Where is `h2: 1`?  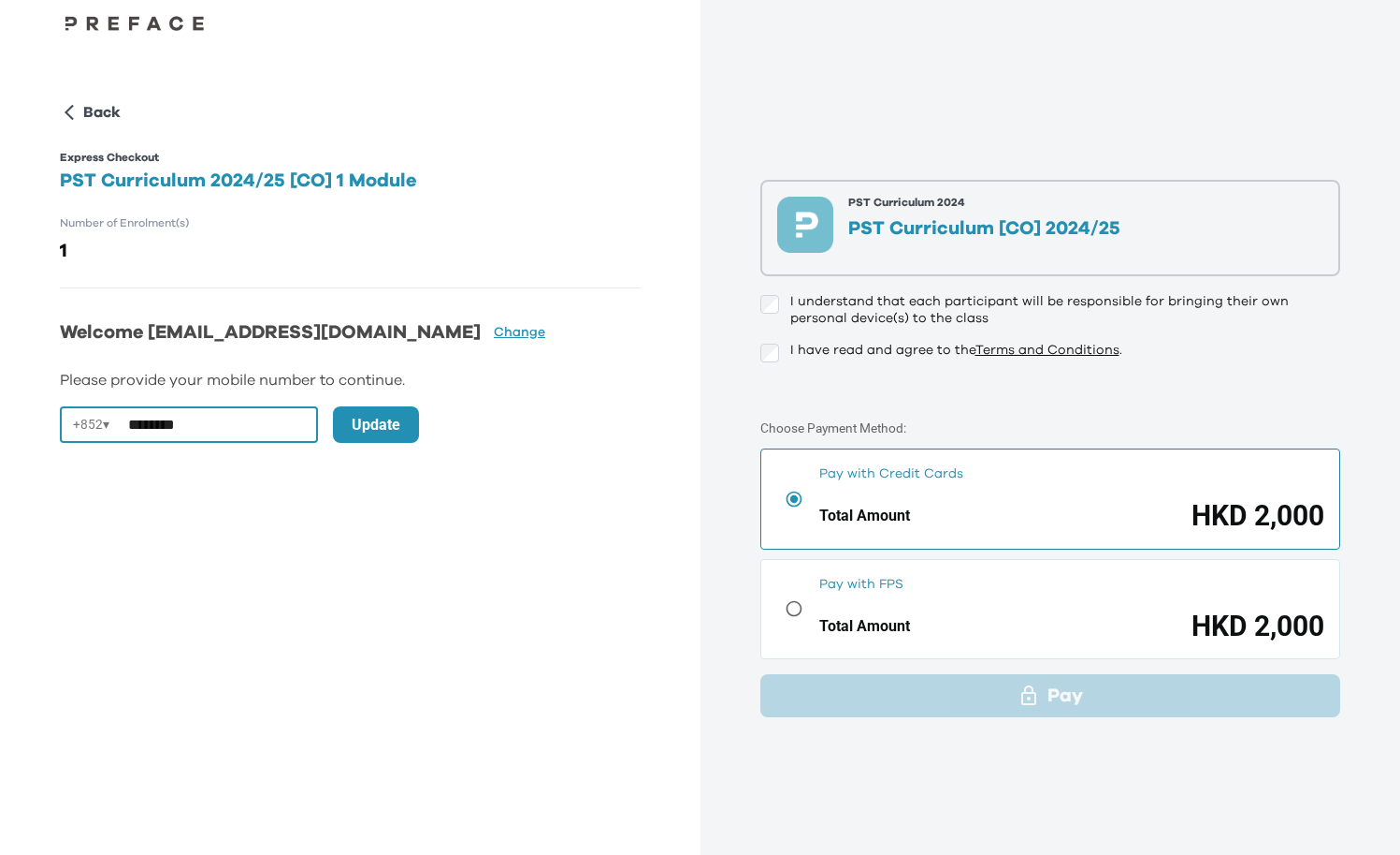
h2: 1 is located at coordinates (350, 250).